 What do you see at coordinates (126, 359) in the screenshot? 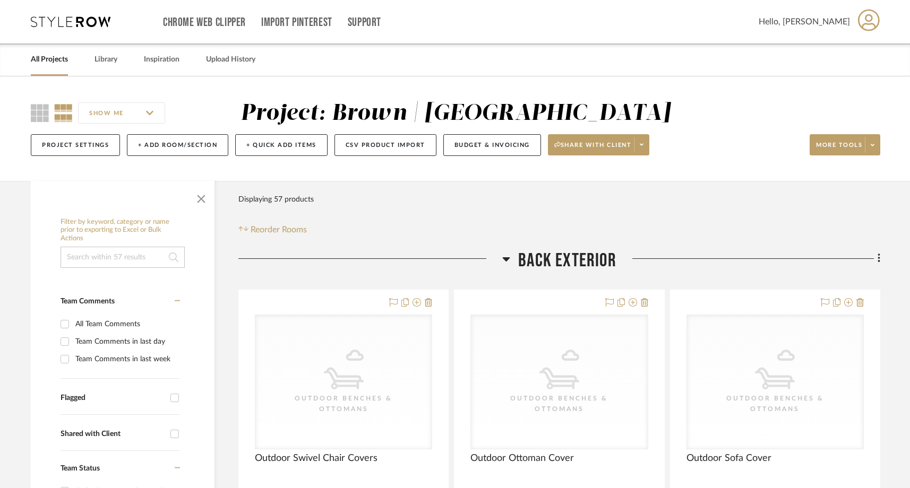
I see `div: Team Comments in last week` at bounding box center [126, 359].